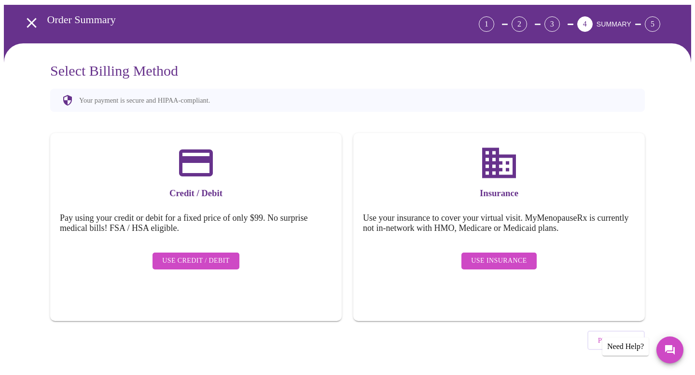  I want to click on h3: Select Billing Method, so click(347, 71).